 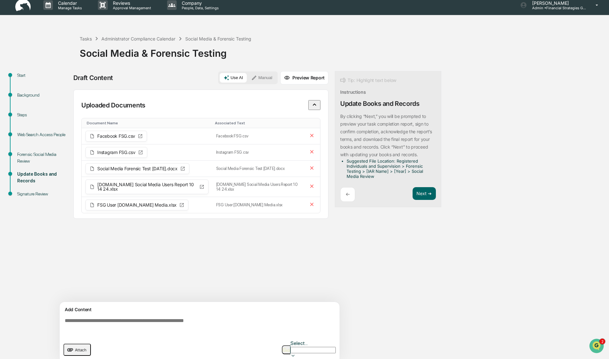 What do you see at coordinates (386, 135) in the screenshot?
I see `p: By clicking “Next,” you will be prompted to preview your task completion report, sign to confirm ...` at bounding box center [386, 135].